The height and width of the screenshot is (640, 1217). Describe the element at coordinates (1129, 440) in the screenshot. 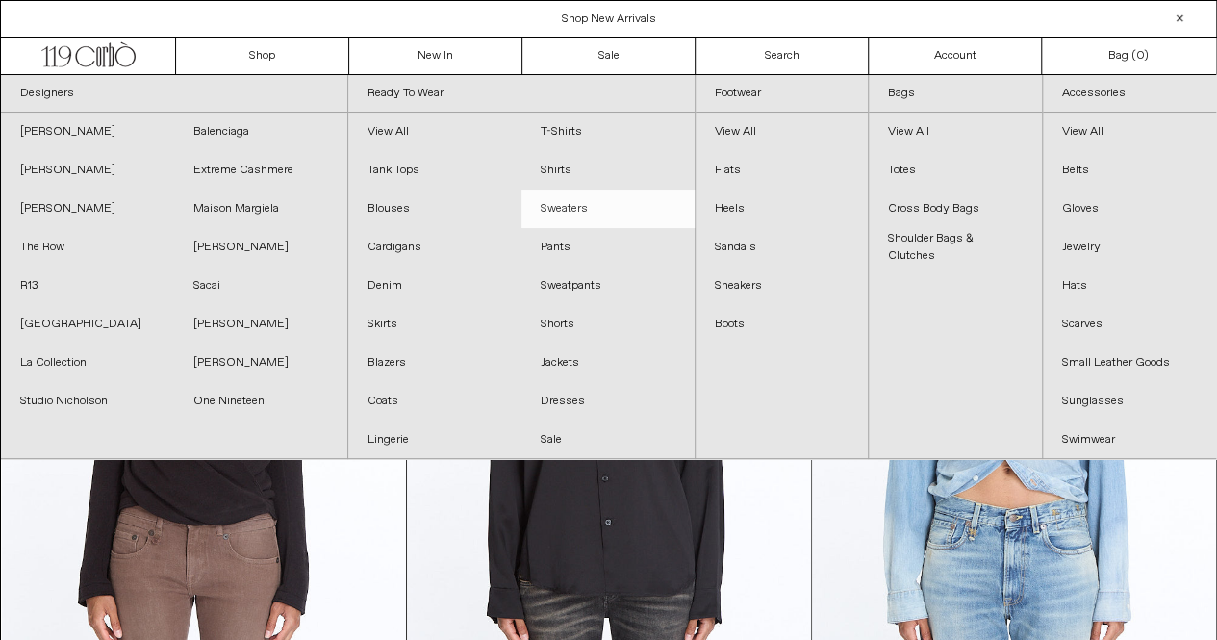

I see `a: Swimwear` at that location.